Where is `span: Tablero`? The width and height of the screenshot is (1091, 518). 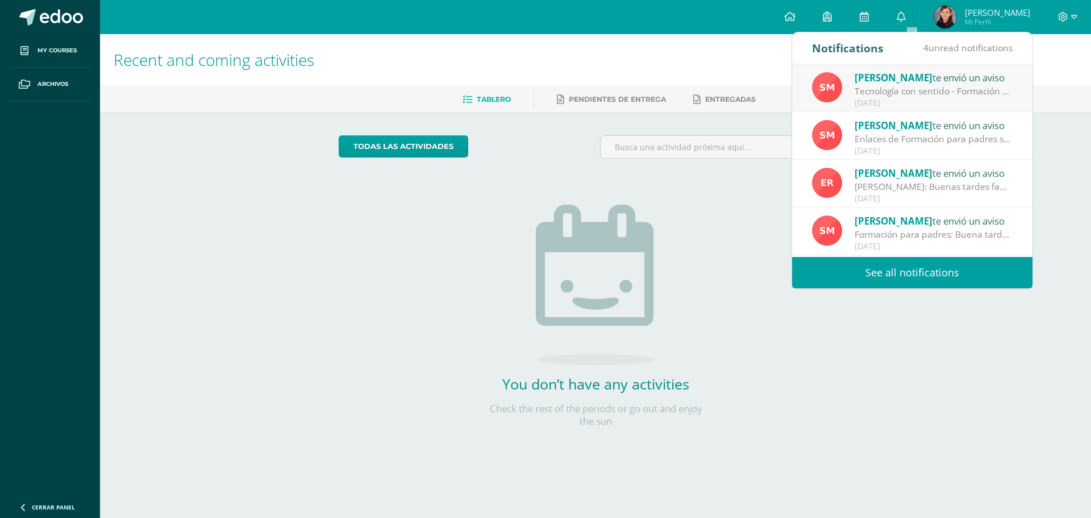
span: Tablero is located at coordinates (494, 99).